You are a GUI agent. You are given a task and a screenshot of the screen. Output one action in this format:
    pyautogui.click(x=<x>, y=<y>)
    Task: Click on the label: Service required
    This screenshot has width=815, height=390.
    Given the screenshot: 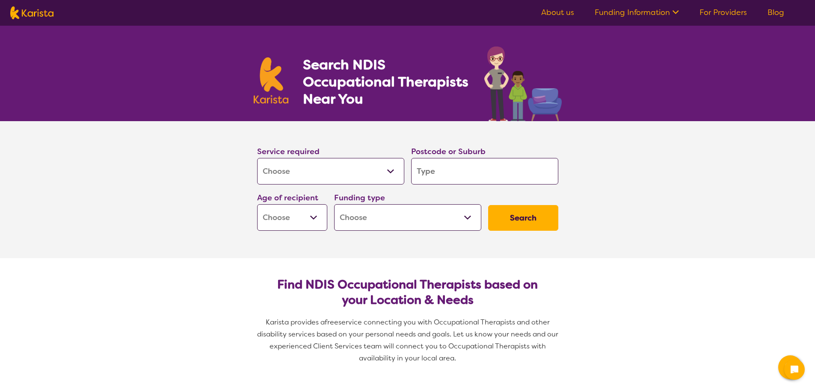 What is the action you would take?
    pyautogui.click(x=288, y=151)
    